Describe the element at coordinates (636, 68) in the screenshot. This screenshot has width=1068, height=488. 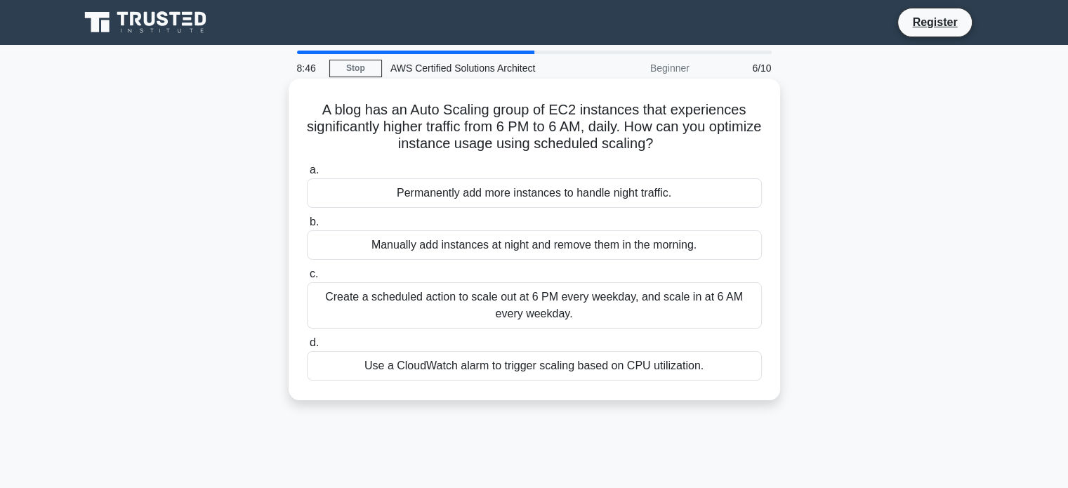
I see `div: Beginner` at that location.